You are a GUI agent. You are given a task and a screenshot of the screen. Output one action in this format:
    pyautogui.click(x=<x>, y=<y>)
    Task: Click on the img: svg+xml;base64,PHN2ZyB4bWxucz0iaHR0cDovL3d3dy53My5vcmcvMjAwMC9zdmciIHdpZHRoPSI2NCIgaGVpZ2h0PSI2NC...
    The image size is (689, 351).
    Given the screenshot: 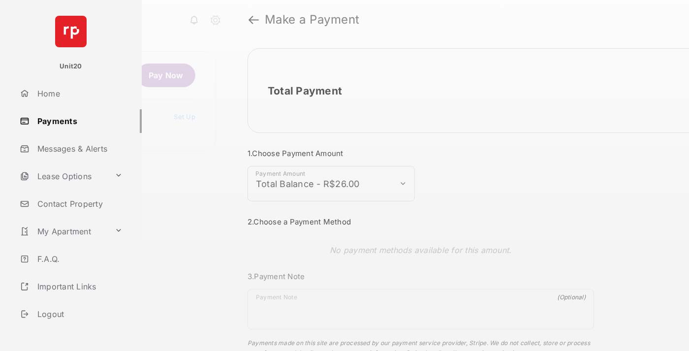 What is the action you would take?
    pyautogui.click(x=71, y=31)
    